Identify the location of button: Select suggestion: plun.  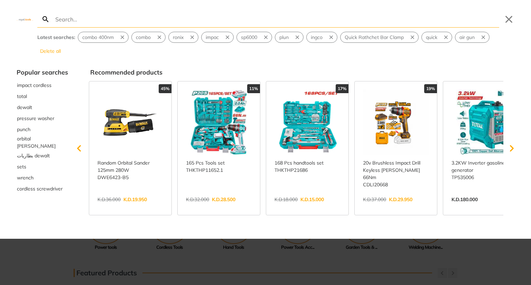
(284, 37).